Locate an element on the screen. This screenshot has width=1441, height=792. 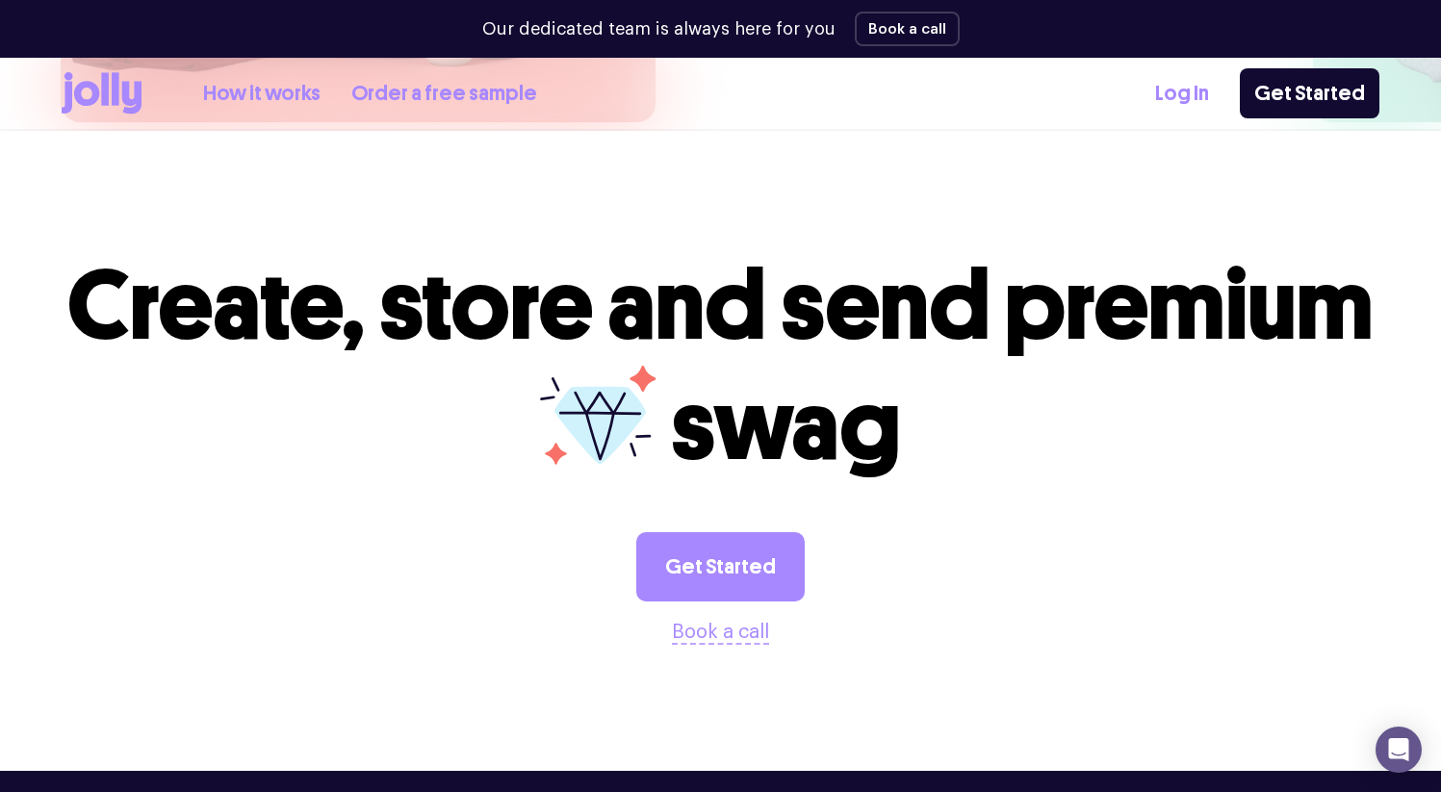
p: Our dedicated team is always here for you is located at coordinates (659, 29).